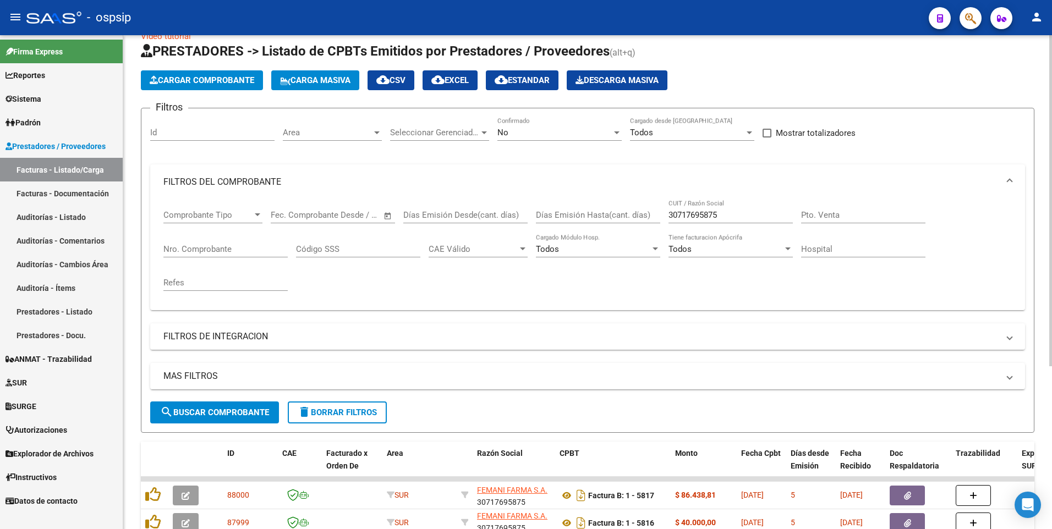 Image resolution: width=1052 pixels, height=529 pixels. Describe the element at coordinates (581, 182) in the screenshot. I see `mat-panel-title: FILTROS DEL COMPROBANTE` at that location.